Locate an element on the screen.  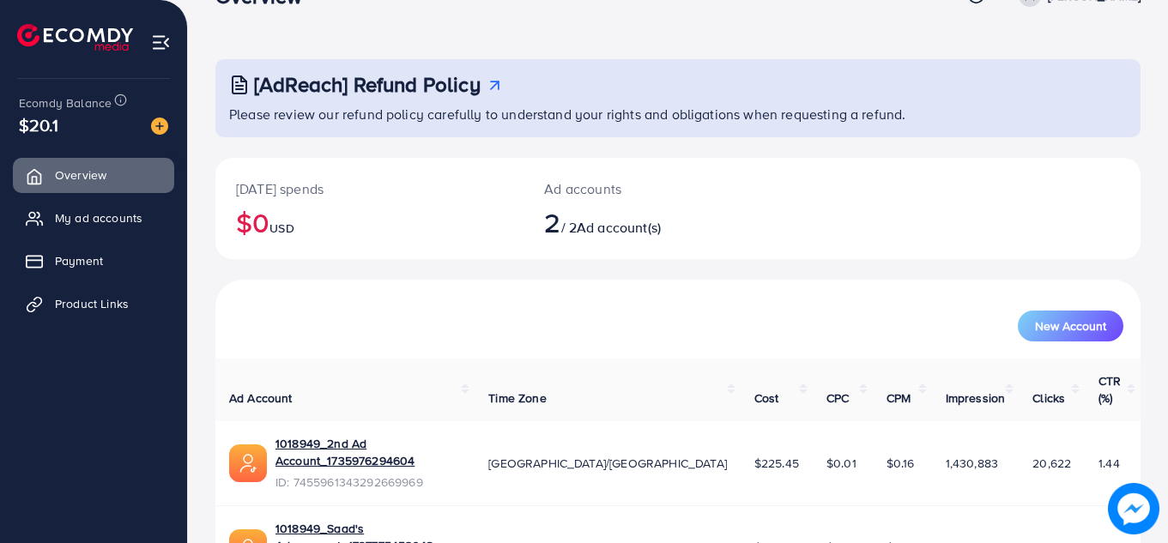
span: 20,622 is located at coordinates (1052, 464).